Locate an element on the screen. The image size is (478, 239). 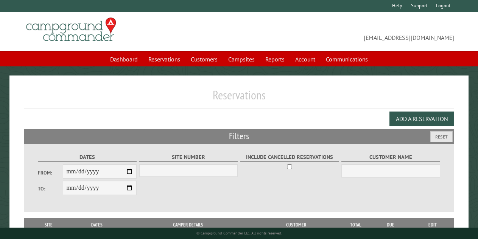
small: © Campground Commander LLC. All rights reserved. is located at coordinates (239, 233).